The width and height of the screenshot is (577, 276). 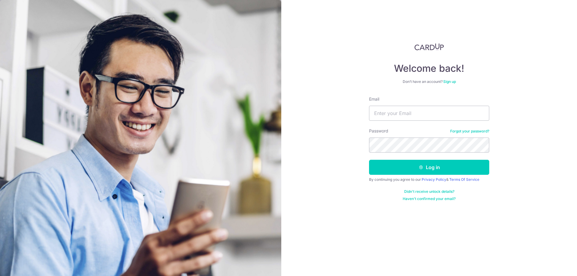 What do you see at coordinates (374, 99) in the screenshot?
I see `label: Email` at bounding box center [374, 99].